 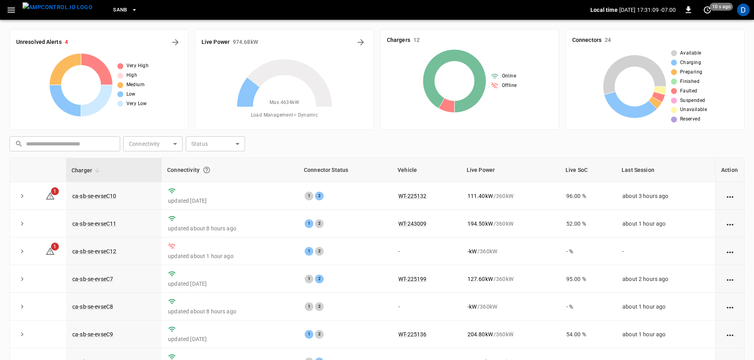 I want to click on p: 204.80 kW, so click(x=480, y=334).